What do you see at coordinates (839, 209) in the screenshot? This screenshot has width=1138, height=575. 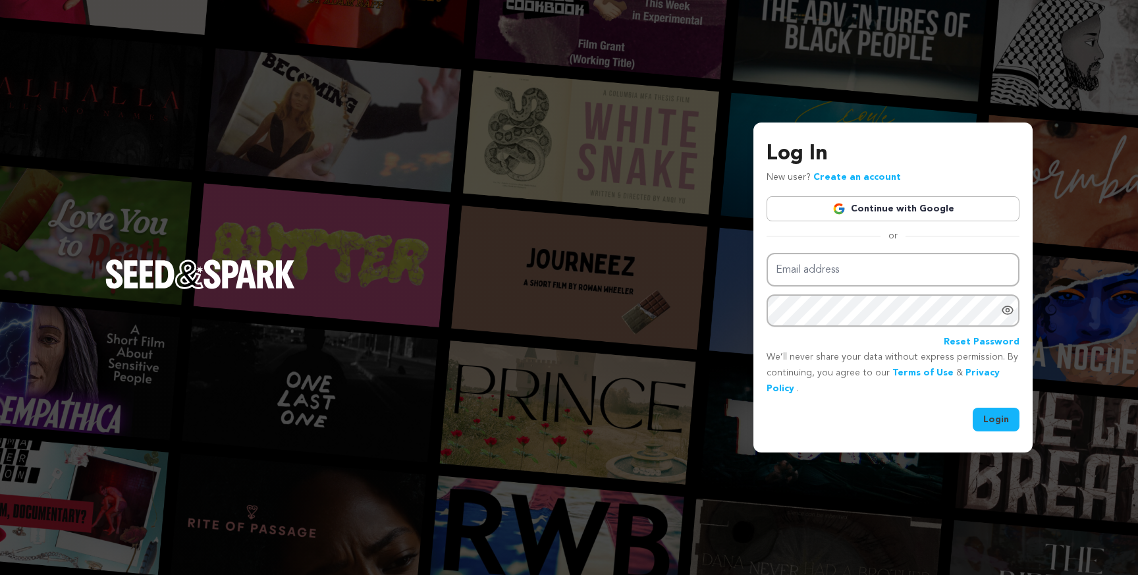 I see `img: Google logo` at bounding box center [839, 209].